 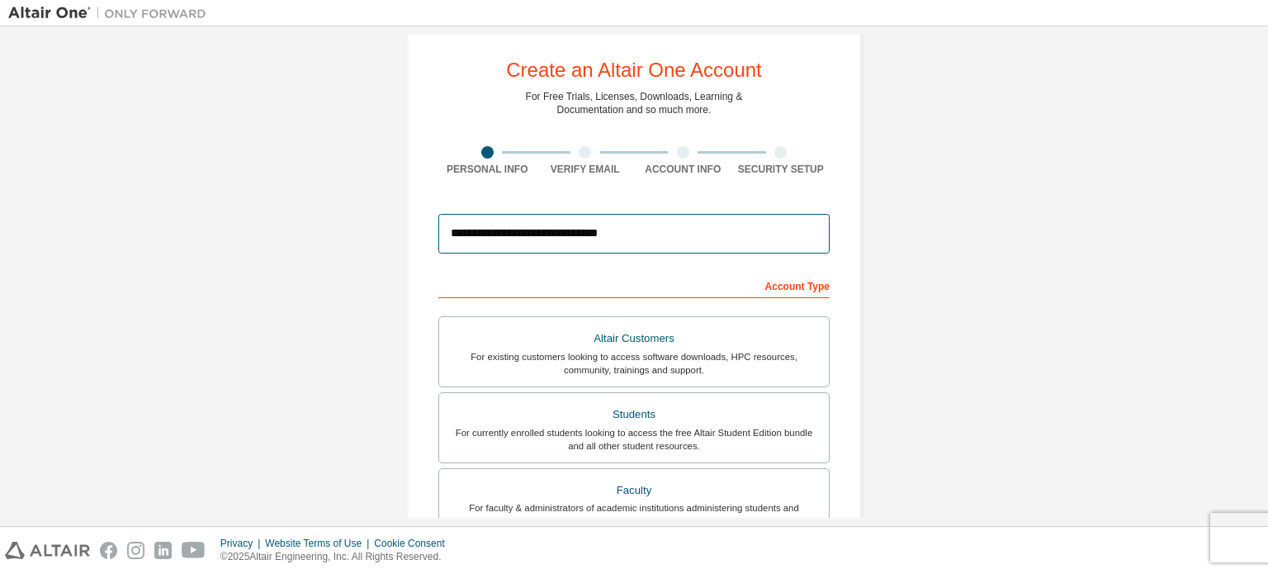 I want to click on div: Account Info, so click(x=683, y=169).